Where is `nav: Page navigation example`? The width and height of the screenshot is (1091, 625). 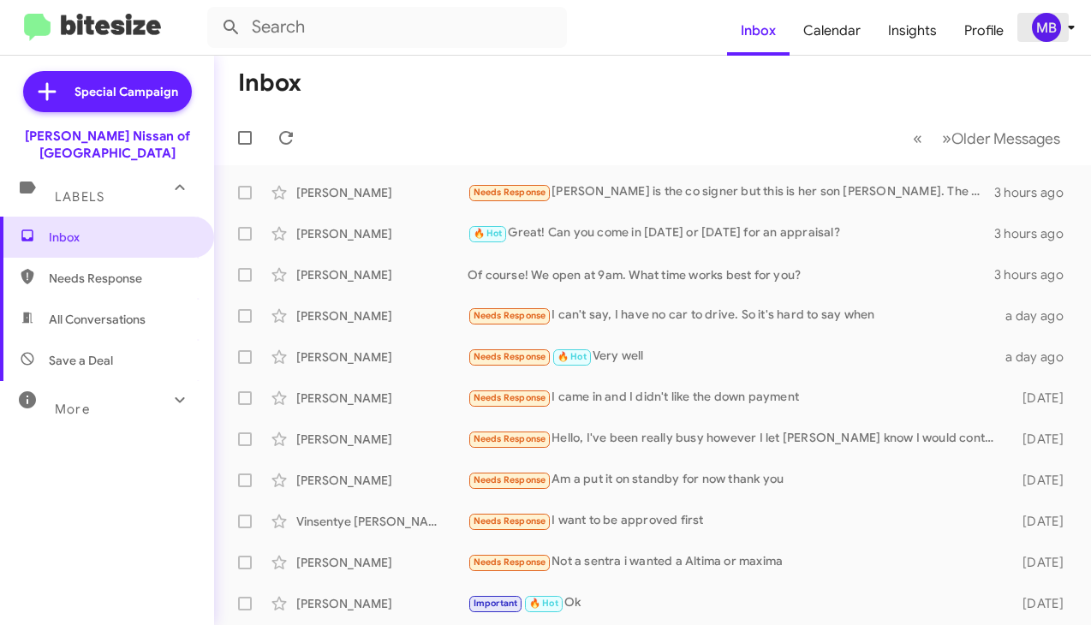
nav: Page navigation example is located at coordinates (986, 138).